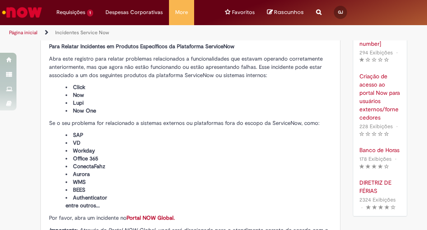 Image resolution: width=427 pixels, height=230 pixels. What do you see at coordinates (71, 12) in the screenshot?
I see `span: Requisições` at bounding box center [71, 12].